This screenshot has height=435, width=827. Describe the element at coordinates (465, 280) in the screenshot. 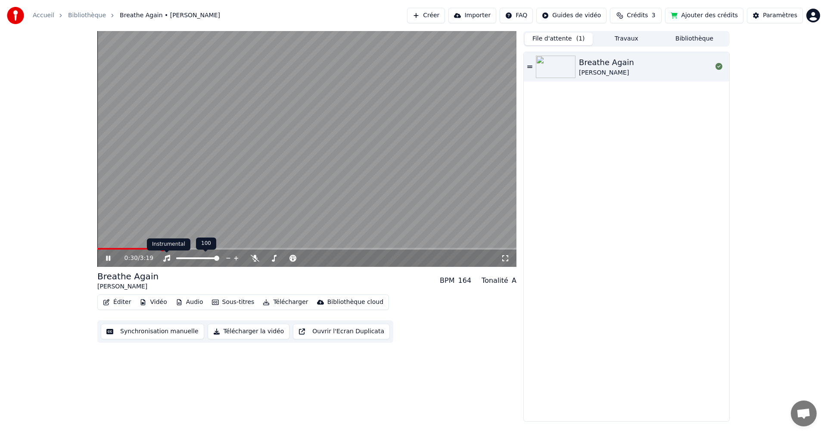

I see `div: 164` at that location.